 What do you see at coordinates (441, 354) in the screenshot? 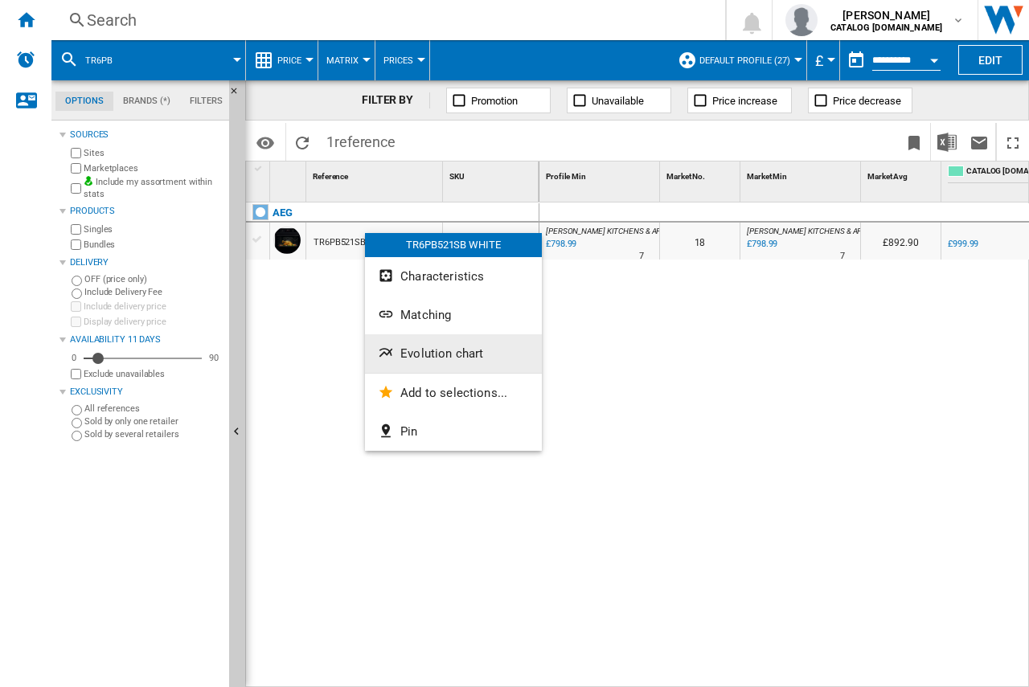
I see `span: Evolution chart` at bounding box center [441, 354].